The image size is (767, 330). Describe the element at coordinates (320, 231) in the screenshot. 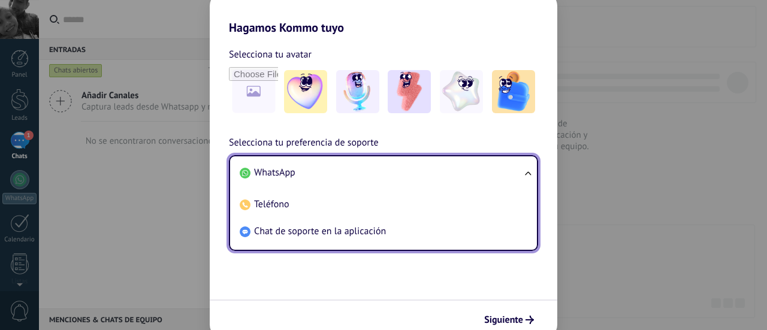

I see `span: Chat de soporte en la aplicación` at that location.